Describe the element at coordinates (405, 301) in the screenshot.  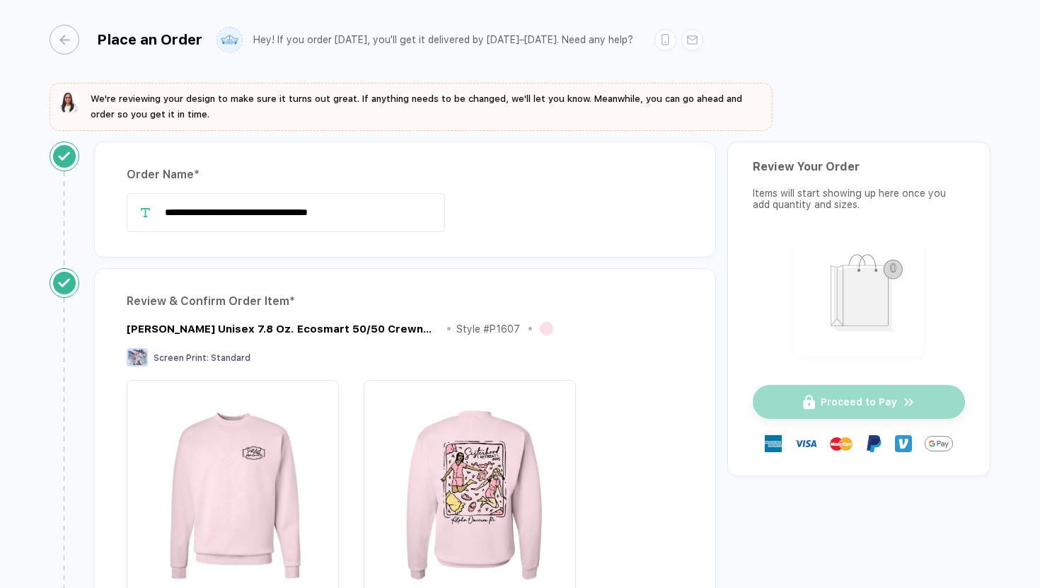
I see `div: Review & Confirm Order Item` at that location.